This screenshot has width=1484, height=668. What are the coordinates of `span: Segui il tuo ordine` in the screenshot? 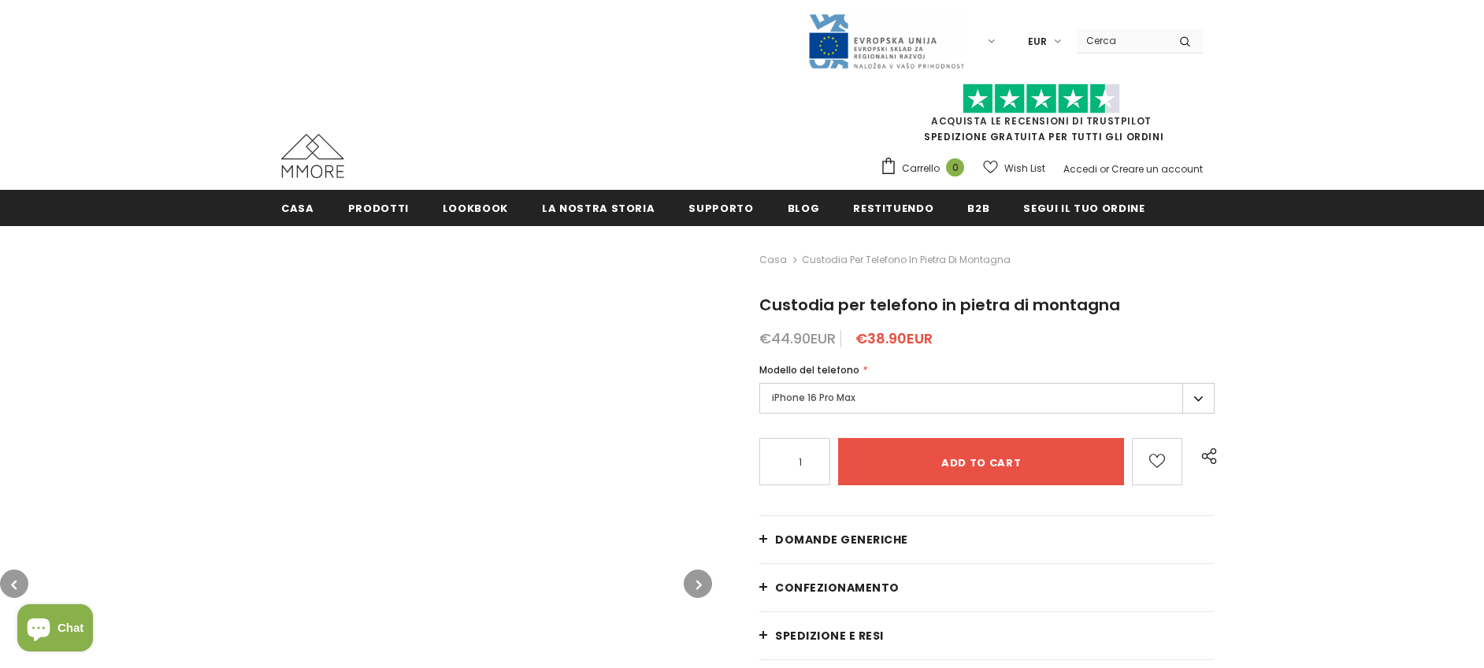 It's located at (1084, 208).